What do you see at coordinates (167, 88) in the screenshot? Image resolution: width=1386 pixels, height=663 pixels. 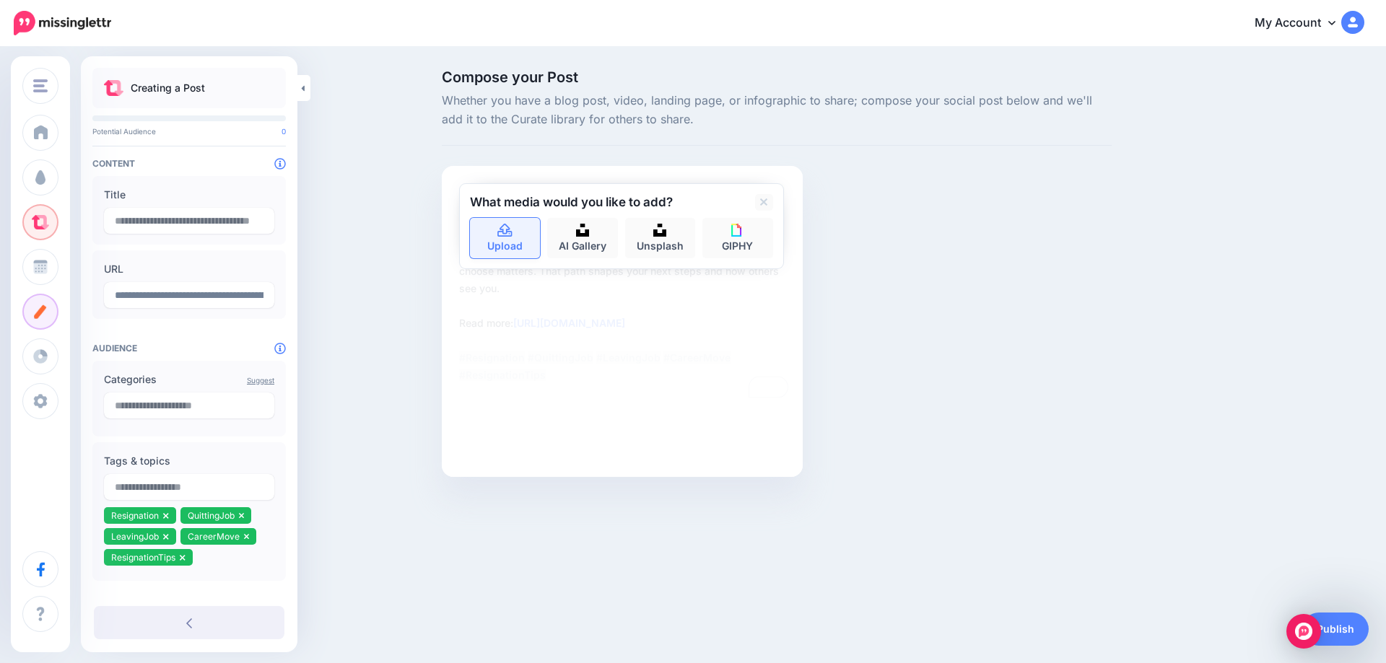 I see `p: Creating a Post` at bounding box center [167, 88].